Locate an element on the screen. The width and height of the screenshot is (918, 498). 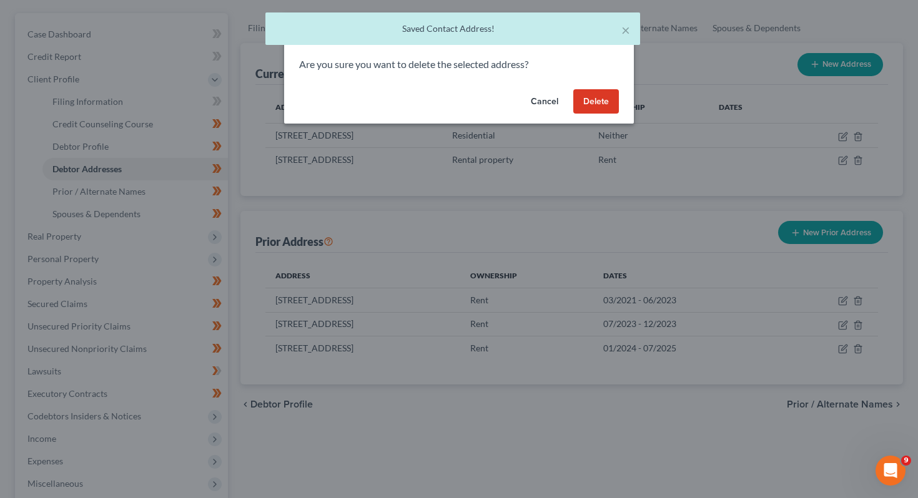
span: 9 is located at coordinates (906, 461).